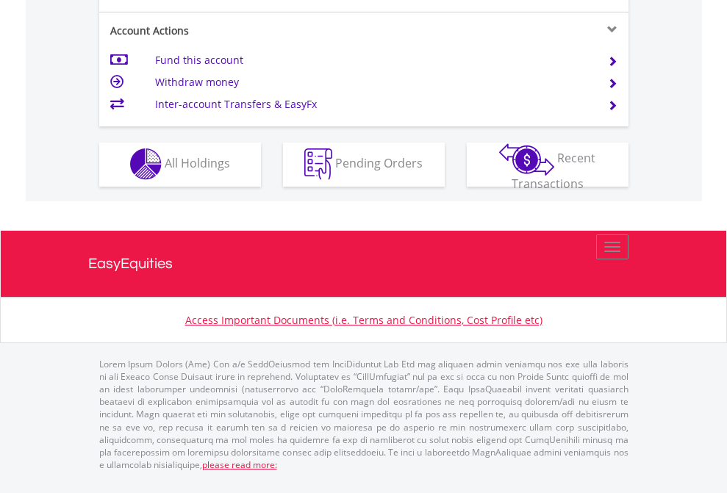 Image resolution: width=727 pixels, height=493 pixels. Describe the element at coordinates (364, 414) in the screenshot. I see `p: Lorem Ipsum Dolors (Ame) Con a/e SeddOeiusmod tem InciDiduntut Lab Etd mag aliquaen admin veniamq...` at that location.